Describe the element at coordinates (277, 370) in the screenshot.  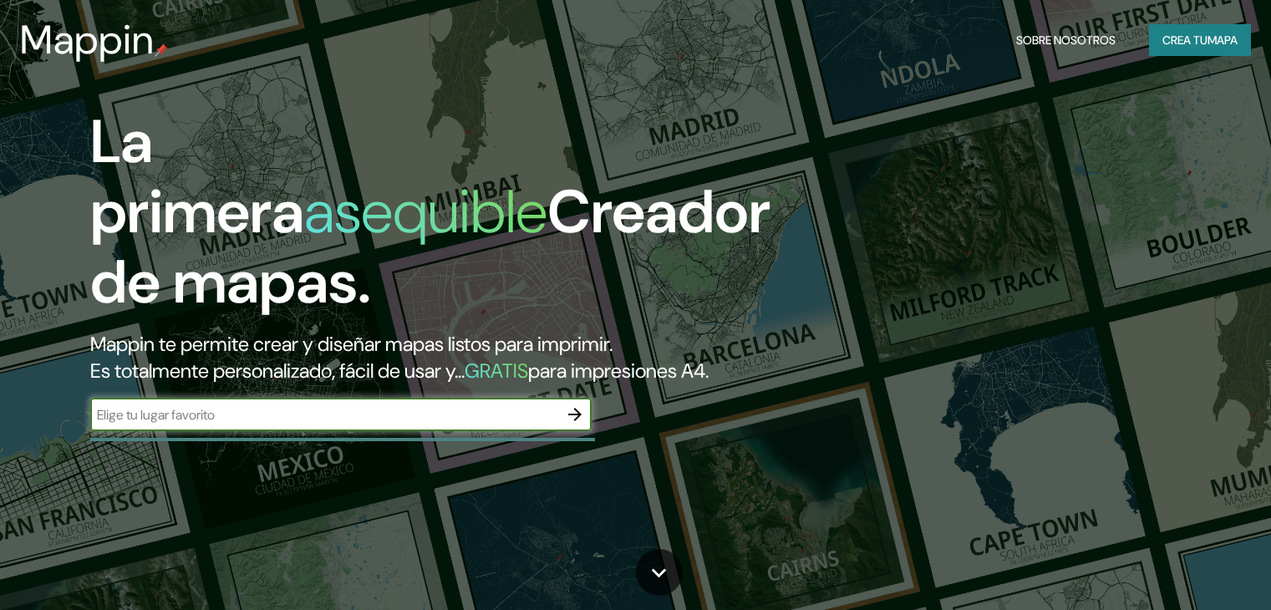
I see `font: Es totalmente personalizado, fácil de usar y...` at that location.